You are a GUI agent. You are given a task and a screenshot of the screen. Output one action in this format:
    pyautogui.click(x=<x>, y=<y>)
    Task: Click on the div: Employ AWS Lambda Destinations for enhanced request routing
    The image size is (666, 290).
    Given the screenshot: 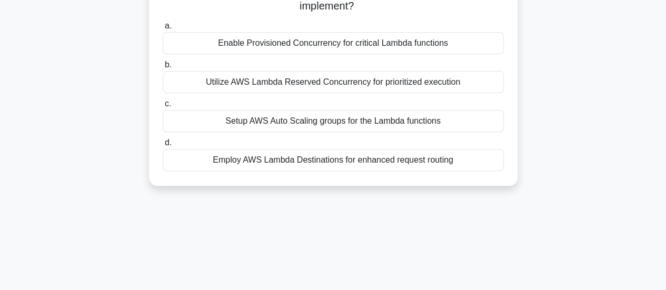 What is the action you would take?
    pyautogui.click(x=333, y=160)
    